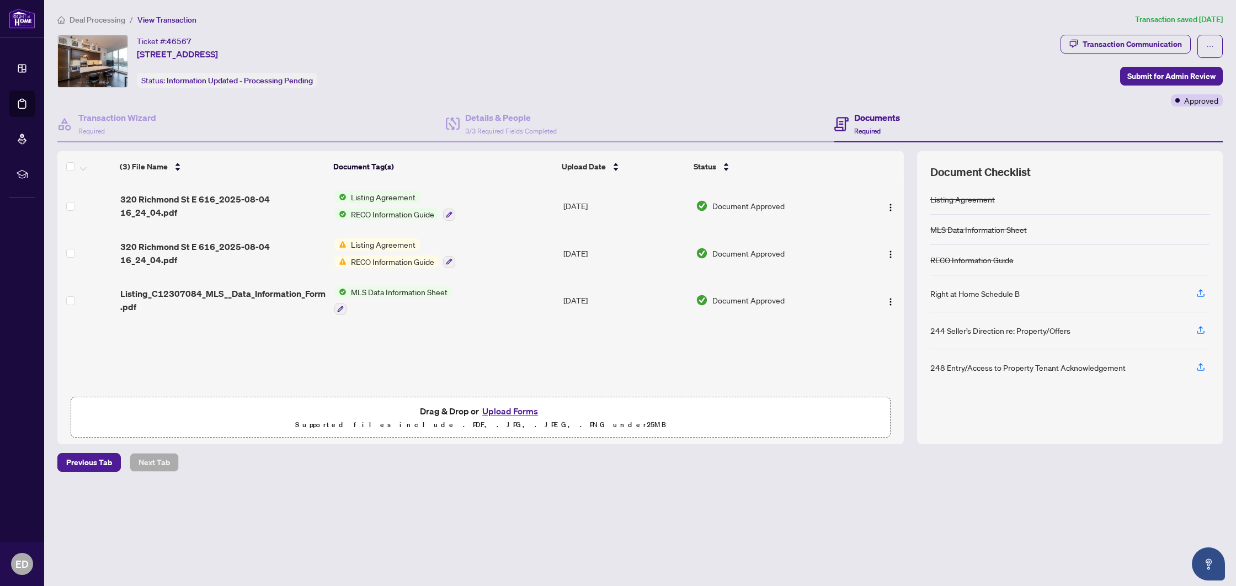  I want to click on img: logo, so click(22, 18).